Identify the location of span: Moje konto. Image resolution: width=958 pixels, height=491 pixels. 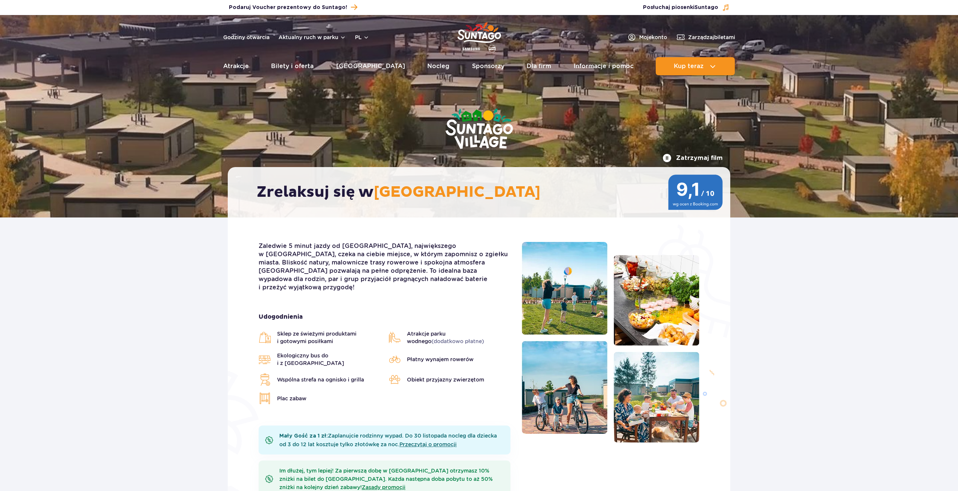
(653, 37).